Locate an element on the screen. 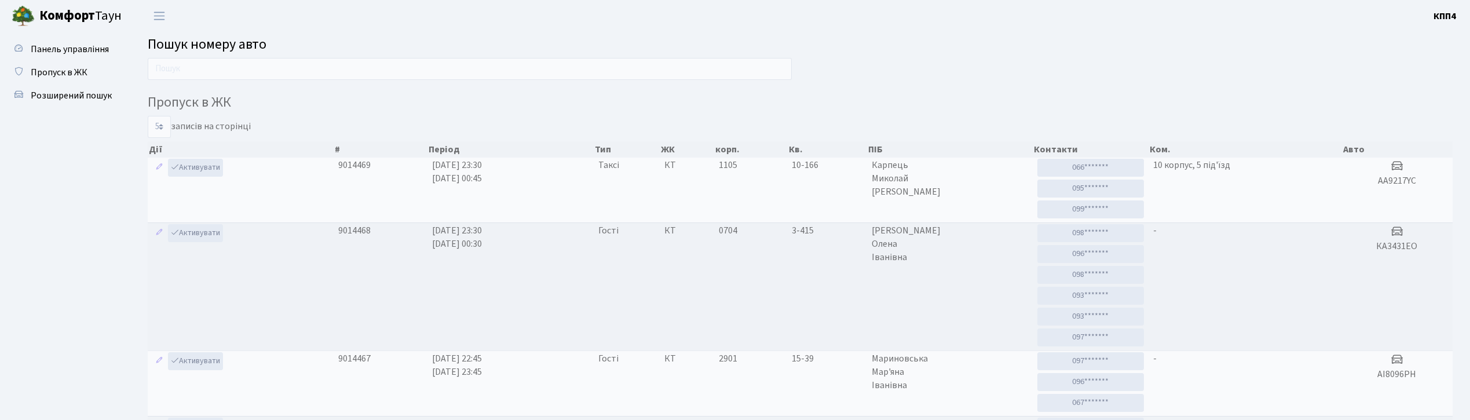 The width and height of the screenshot is (1470, 420). b: Комфорт is located at coordinates (67, 16).